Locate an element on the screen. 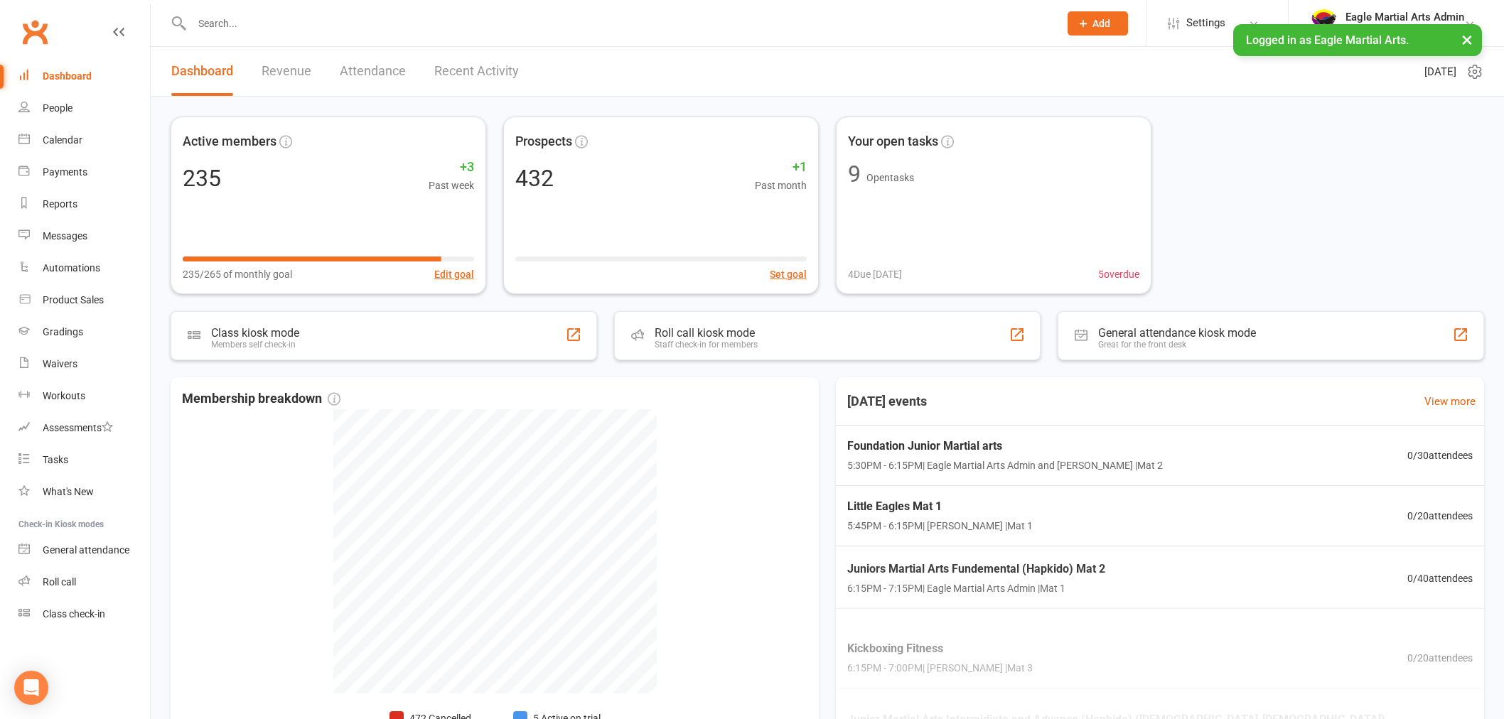 The width and height of the screenshot is (1504, 719). a: Reports is located at coordinates (84, 204).